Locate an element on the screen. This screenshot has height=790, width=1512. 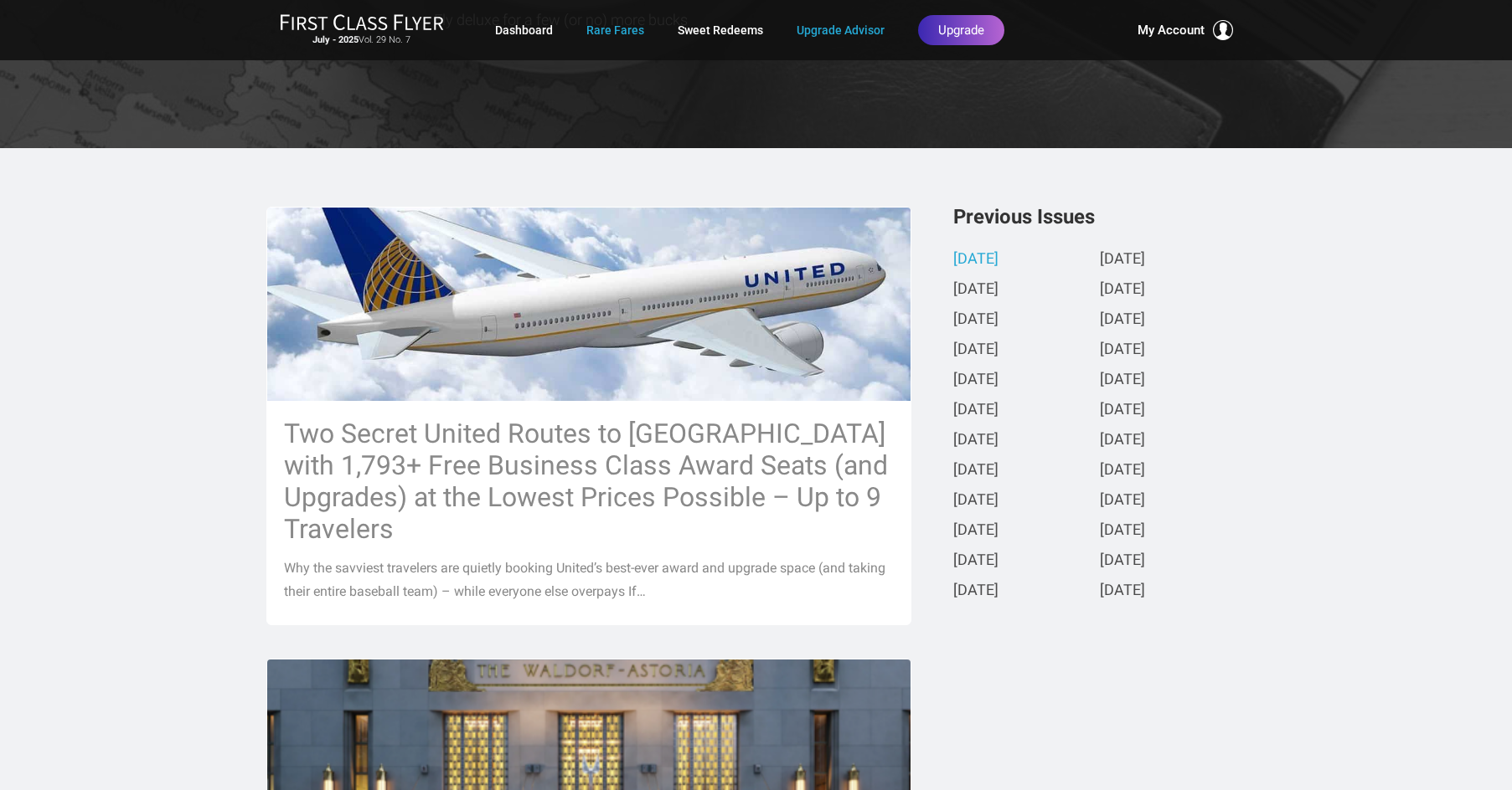
p: Why the savviest travelers are quietly booking United’s best-ever award and upgrade space (and ta... is located at coordinates (589, 581).